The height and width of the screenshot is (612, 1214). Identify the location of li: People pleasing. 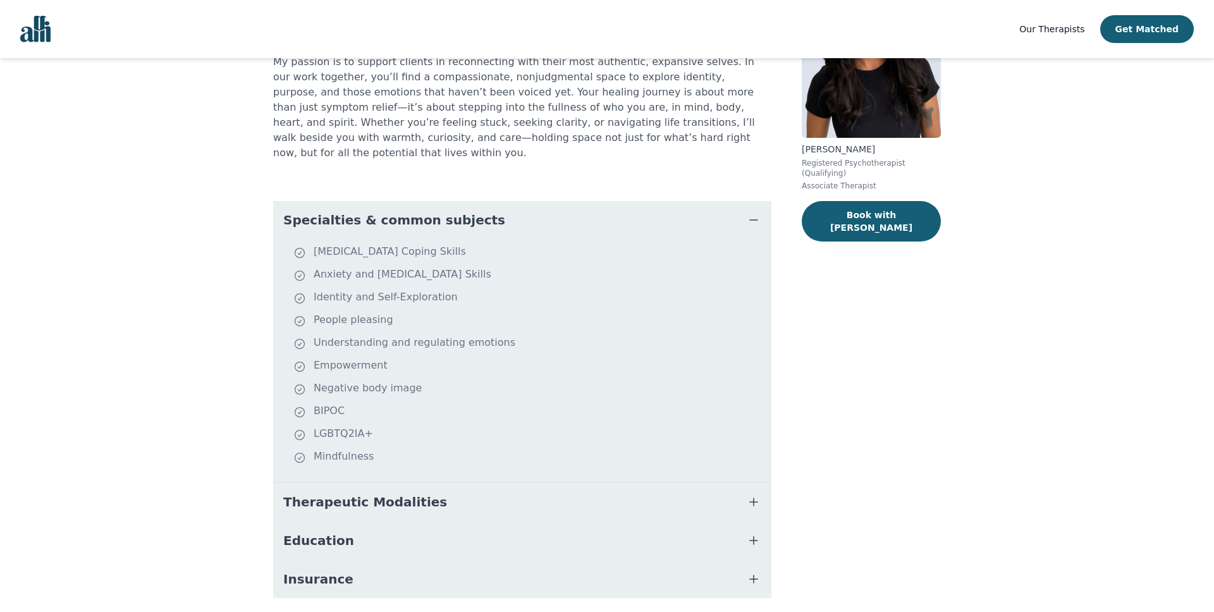
(530, 321).